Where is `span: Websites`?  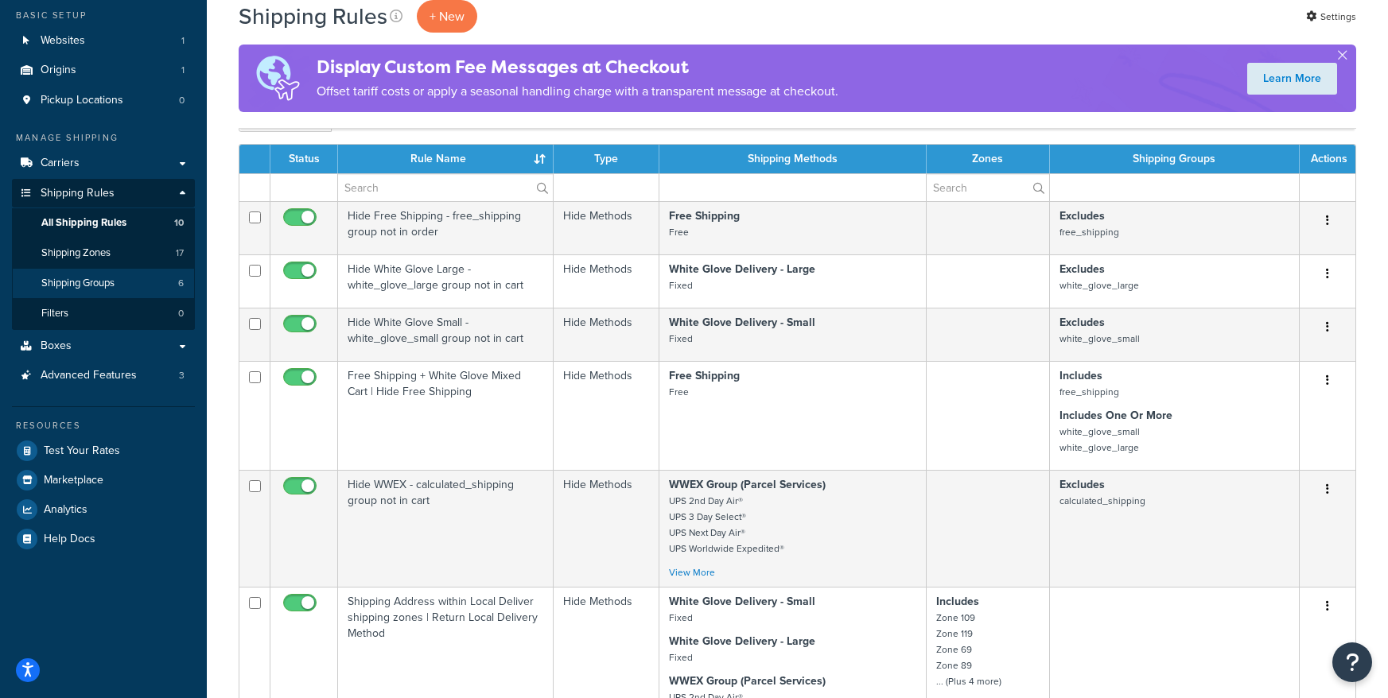 span: Websites is located at coordinates (63, 41).